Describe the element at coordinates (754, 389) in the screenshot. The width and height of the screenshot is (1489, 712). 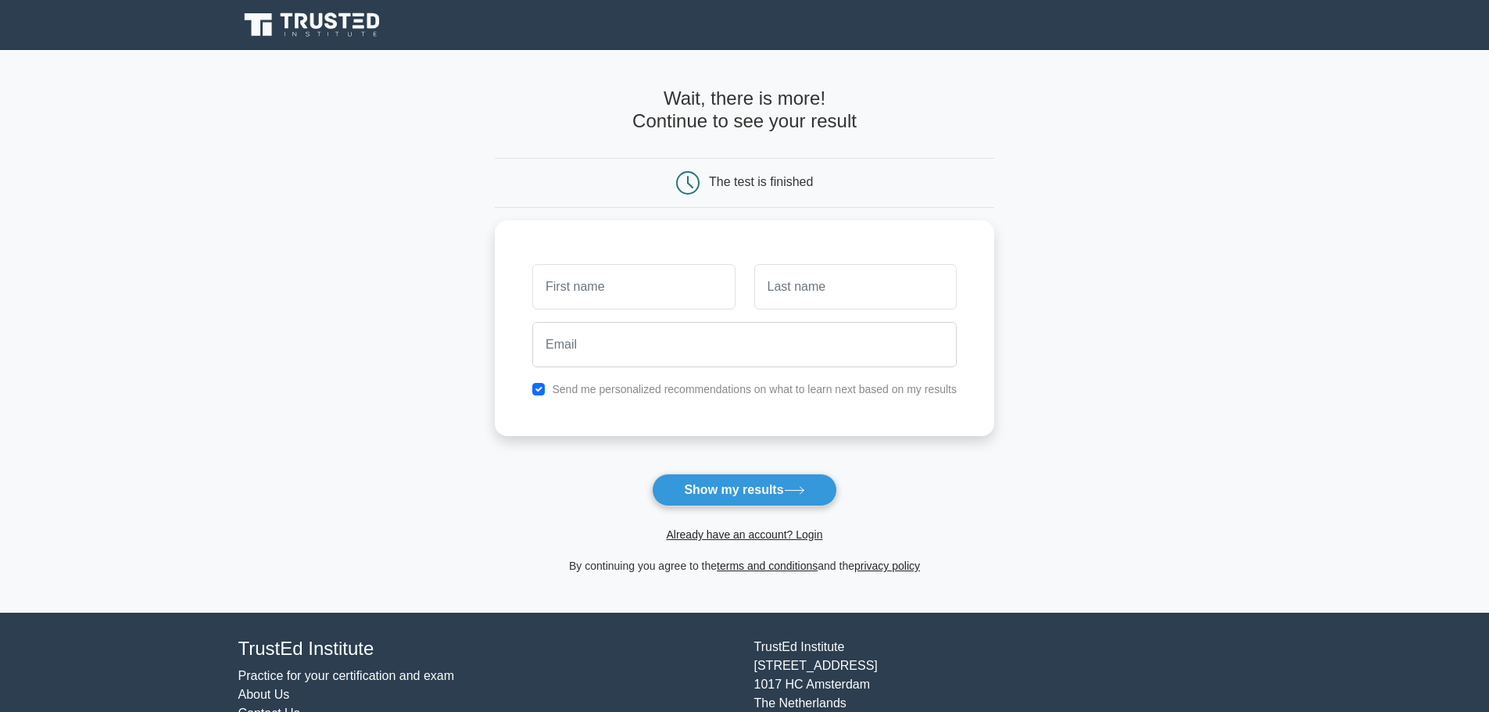
I see `label: Send me personalized recommendations on what to learn next based on my results` at that location.